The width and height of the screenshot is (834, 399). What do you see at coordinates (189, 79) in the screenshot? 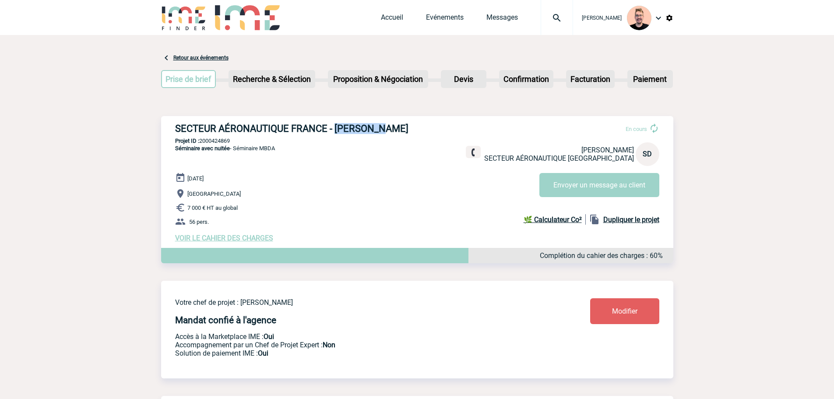
I see `p: Prise de brief` at bounding box center [189, 79].